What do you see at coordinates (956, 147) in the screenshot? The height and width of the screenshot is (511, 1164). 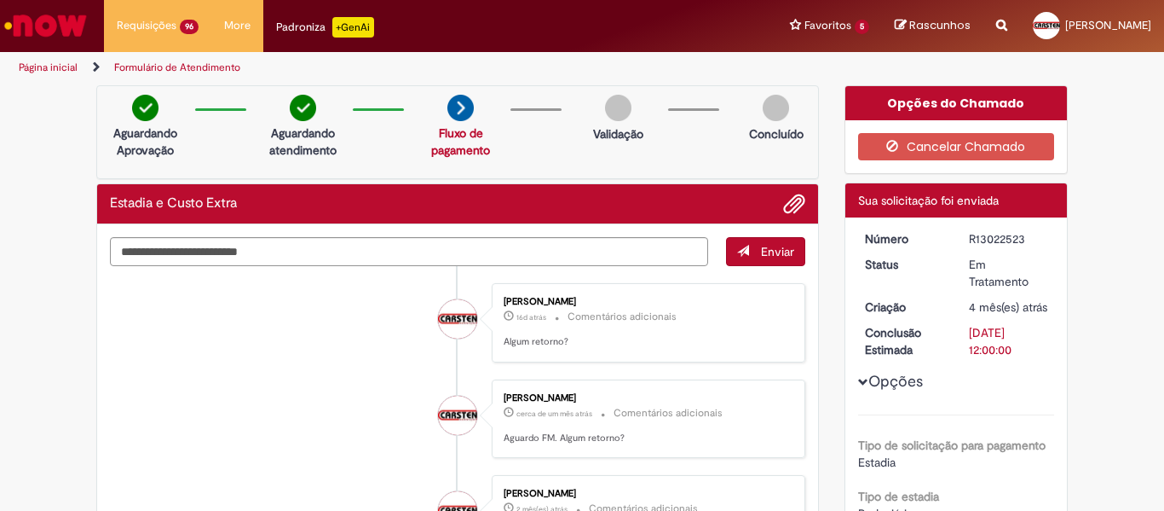 I see `button: Cancelar Chamado` at bounding box center [956, 147].